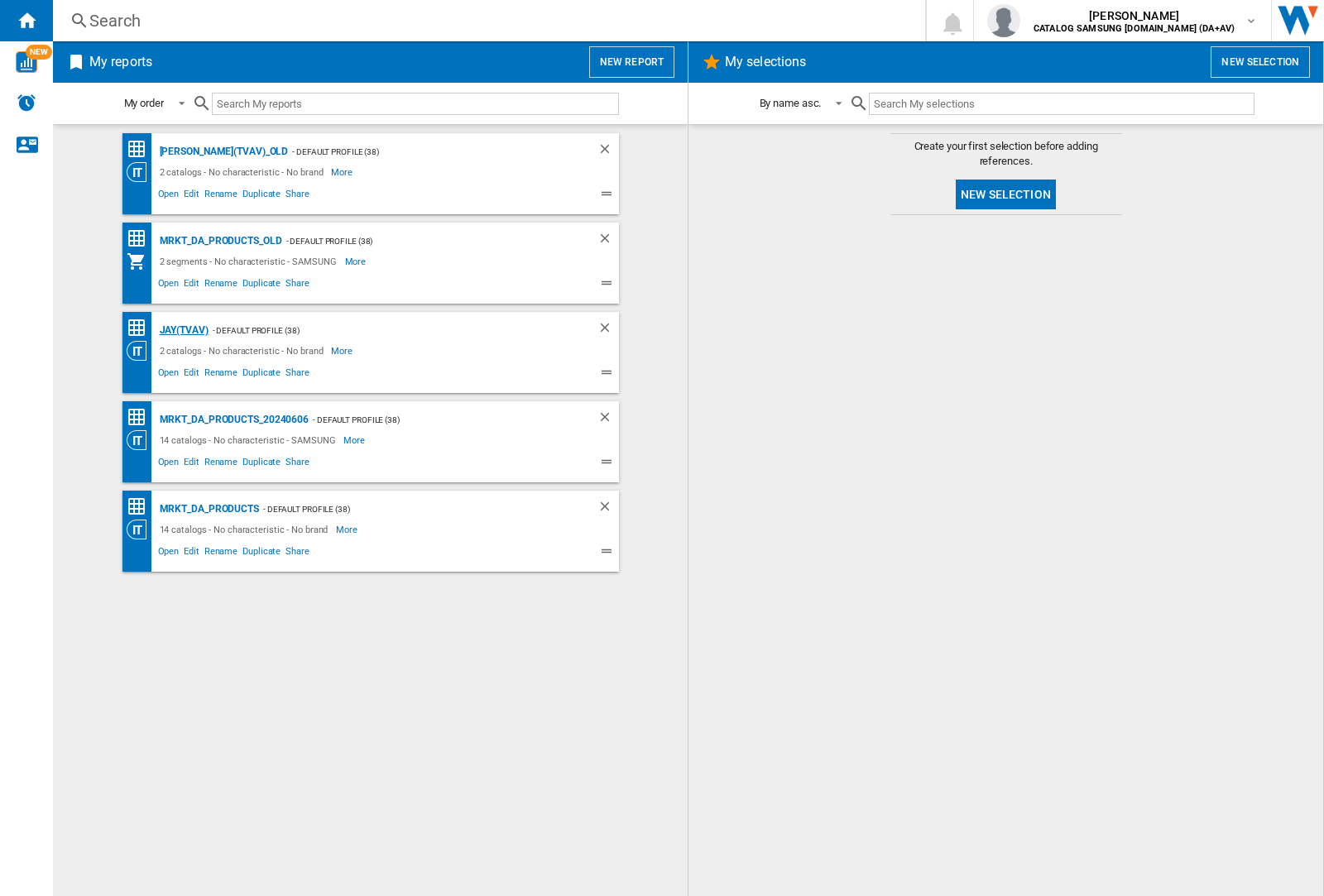  What do you see at coordinates (250, 440) in the screenshot?
I see `div: 14 catalogs - No characteristic - SAMSUNG` at bounding box center [250, 440].